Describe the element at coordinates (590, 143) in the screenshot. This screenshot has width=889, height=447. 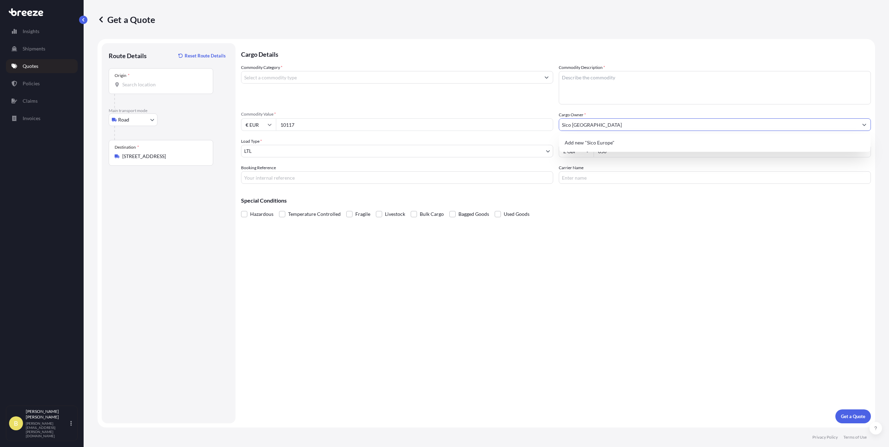
I see `span: Add new "Sico Europe"` at that location.